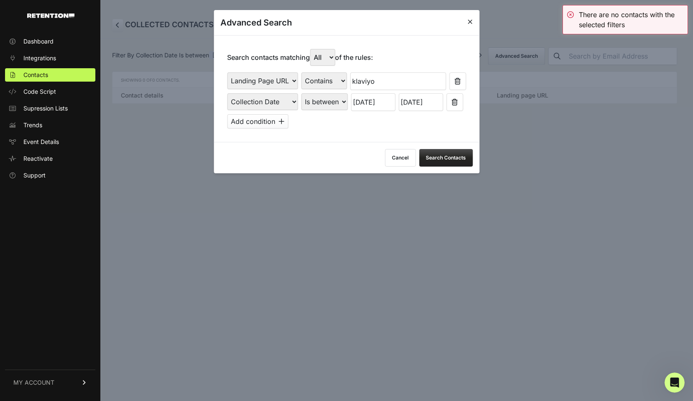 The width and height of the screenshot is (693, 401). Describe the element at coordinates (446, 158) in the screenshot. I see `button: Search Contacts` at that location.